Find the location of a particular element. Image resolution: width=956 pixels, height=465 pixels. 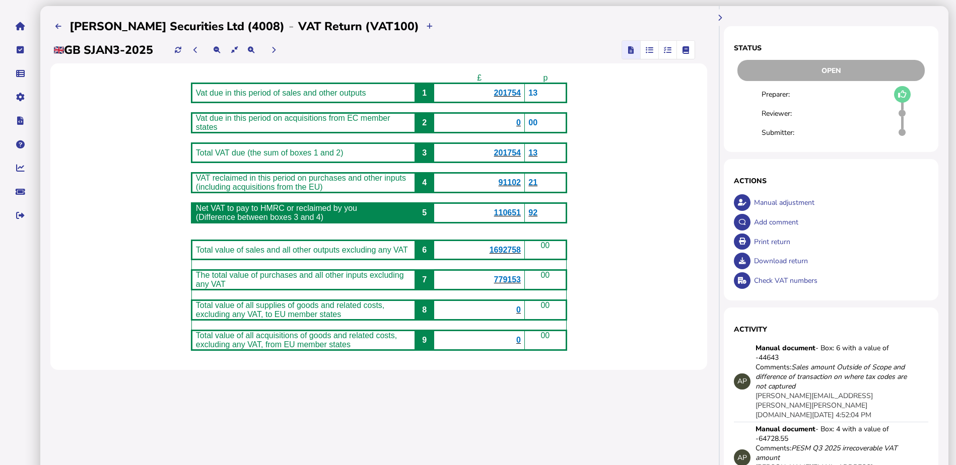

button: Make the return view larger is located at coordinates (251, 50).